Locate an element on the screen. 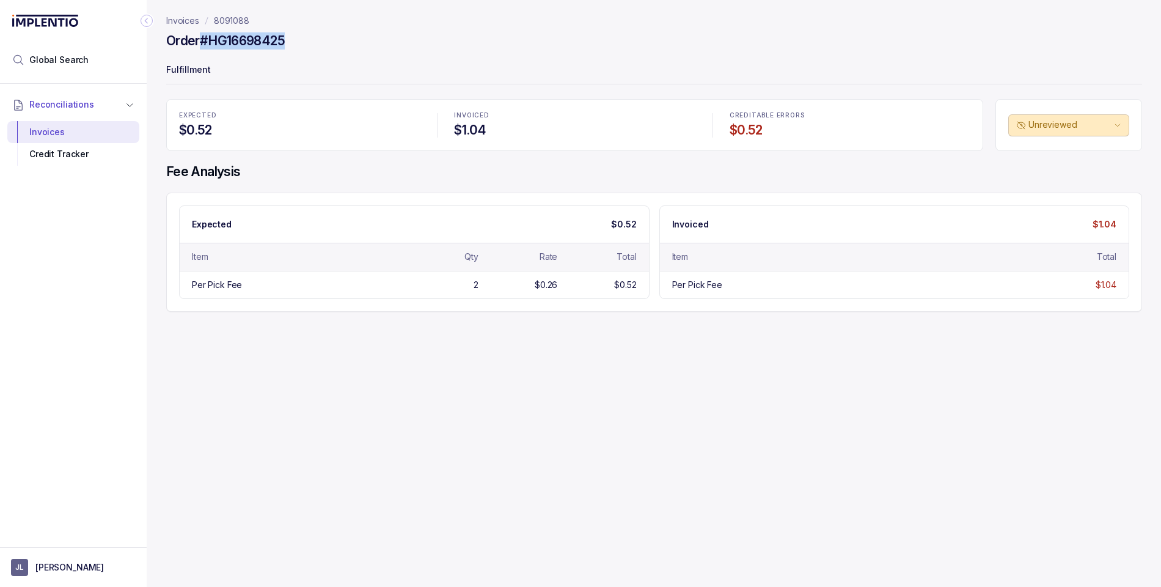 The height and width of the screenshot is (587, 1161). p: 8091088 is located at coordinates (232, 21).